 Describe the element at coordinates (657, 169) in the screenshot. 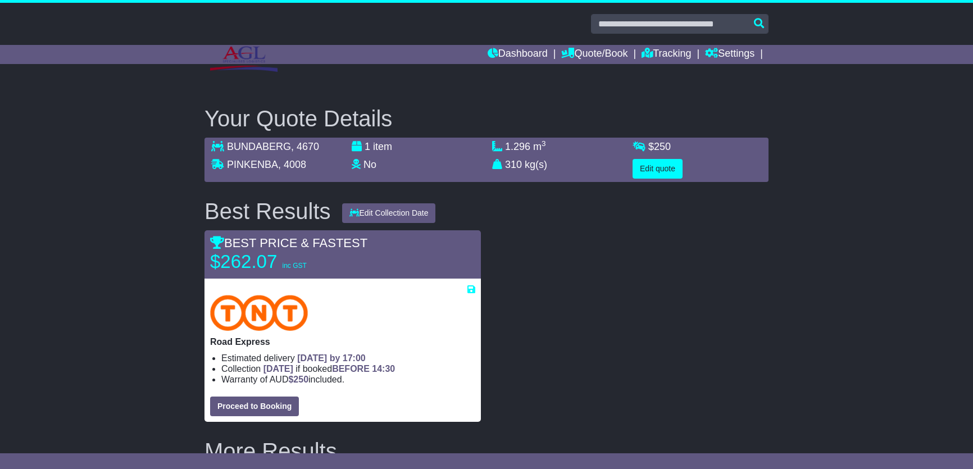

I see `button: Edit quote` at that location.